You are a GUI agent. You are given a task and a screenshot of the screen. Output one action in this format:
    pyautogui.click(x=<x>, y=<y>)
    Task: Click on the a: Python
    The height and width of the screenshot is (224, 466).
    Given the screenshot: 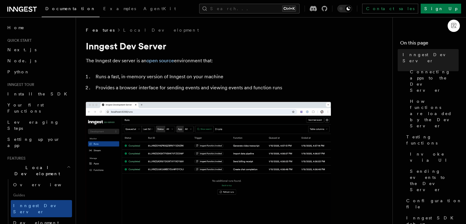 What is the action you would take?
    pyautogui.click(x=38, y=72)
    